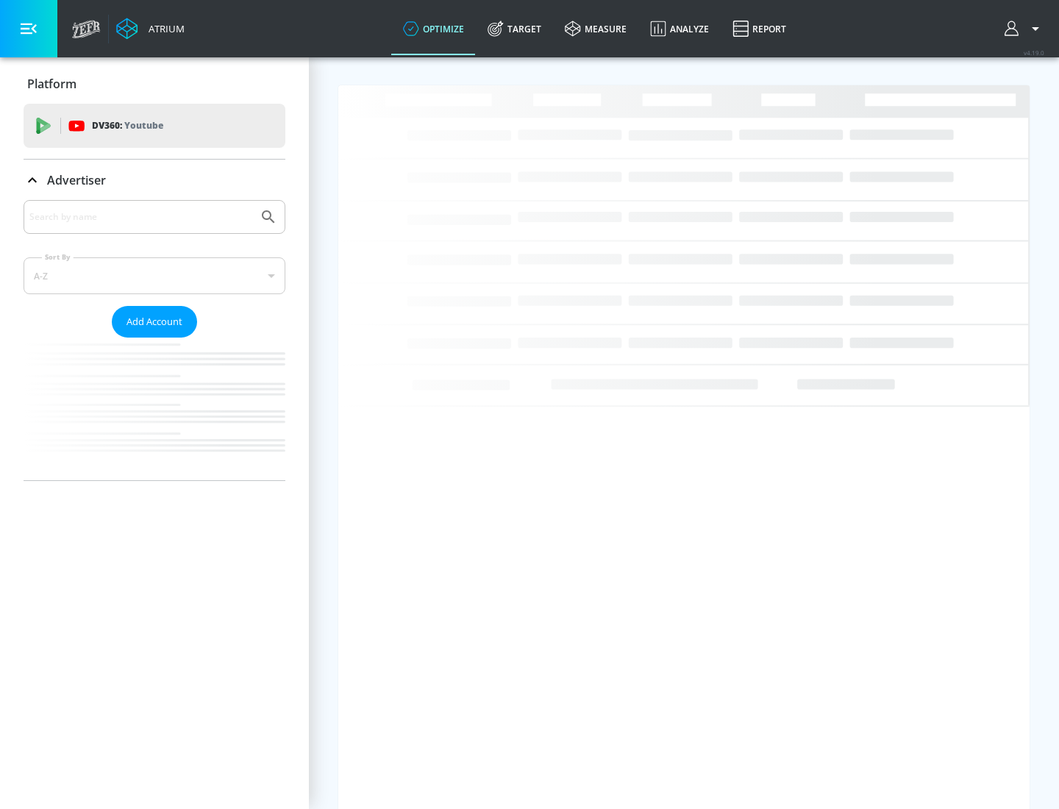 The width and height of the screenshot is (1059, 809). What do you see at coordinates (433, 29) in the screenshot?
I see `a: optimize` at bounding box center [433, 29].